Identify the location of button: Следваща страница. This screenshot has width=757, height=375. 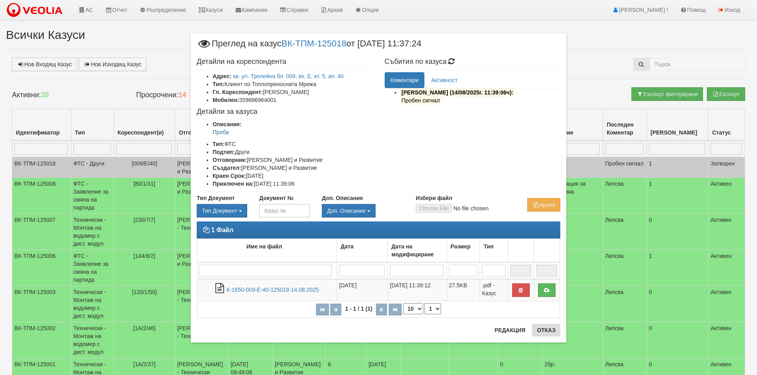
(381, 310).